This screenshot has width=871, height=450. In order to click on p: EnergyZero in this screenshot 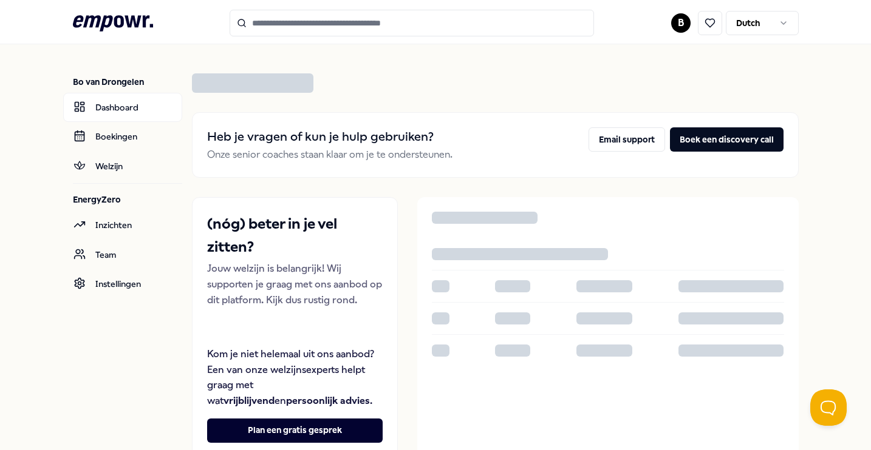, I will do `click(127, 200)`.